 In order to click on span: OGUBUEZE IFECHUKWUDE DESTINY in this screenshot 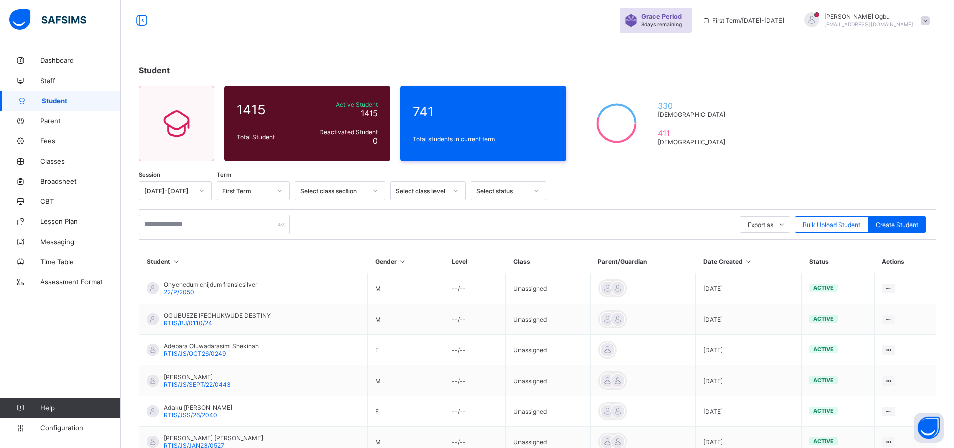, I will do `click(217, 315)`.